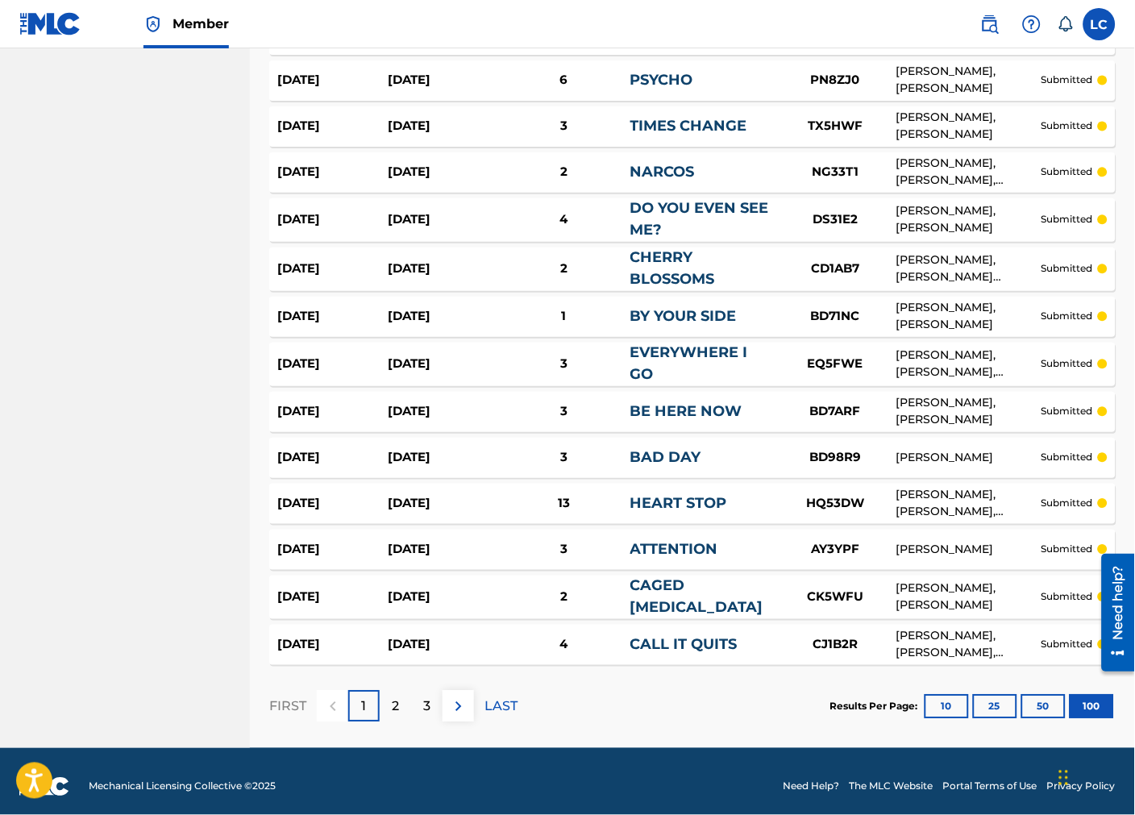 The height and width of the screenshot is (815, 1135). I want to click on a: NARCOS, so click(662, 172).